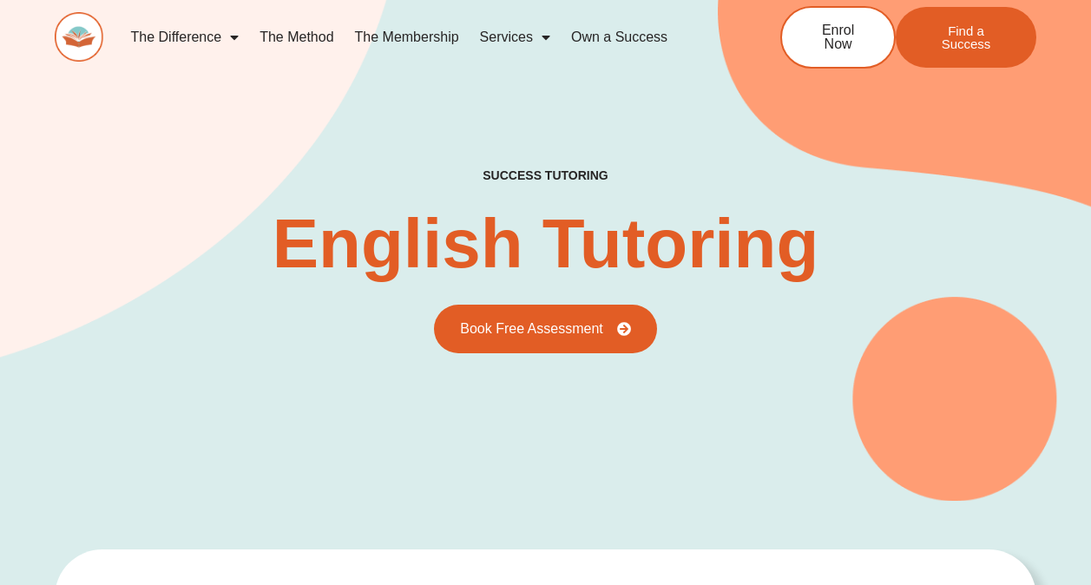 The width and height of the screenshot is (1091, 585). I want to click on a: Enrol Now, so click(837, 37).